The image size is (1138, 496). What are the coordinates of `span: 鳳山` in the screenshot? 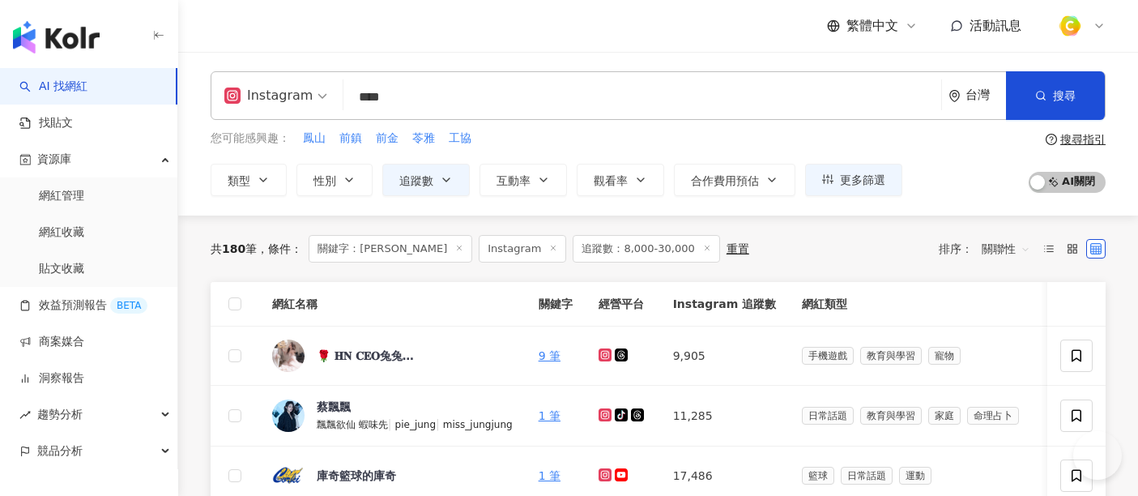 It's located at (314, 139).